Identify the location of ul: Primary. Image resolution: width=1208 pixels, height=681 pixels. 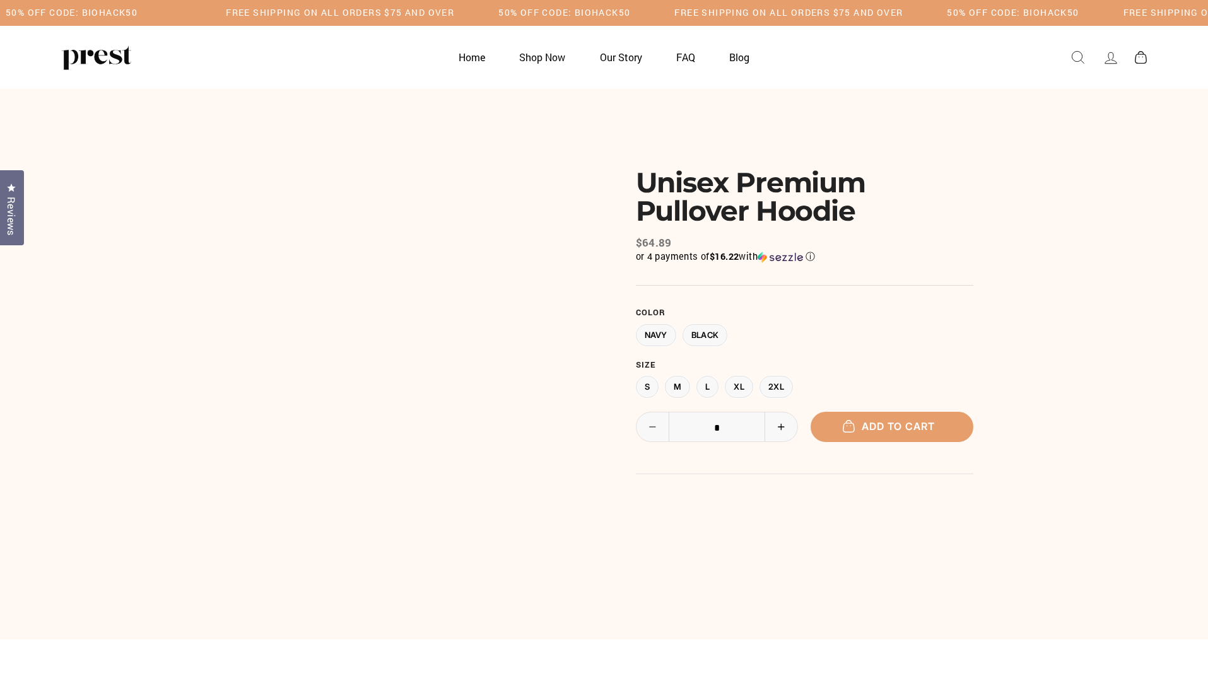
(604, 57).